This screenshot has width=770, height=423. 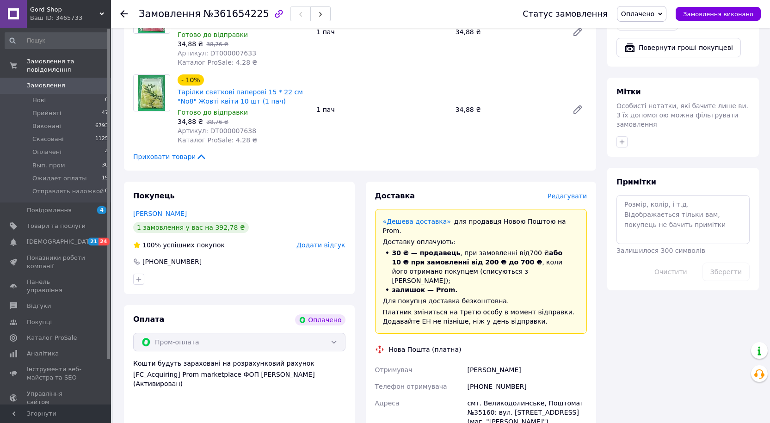 I want to click on span: Редагувати, so click(x=567, y=196).